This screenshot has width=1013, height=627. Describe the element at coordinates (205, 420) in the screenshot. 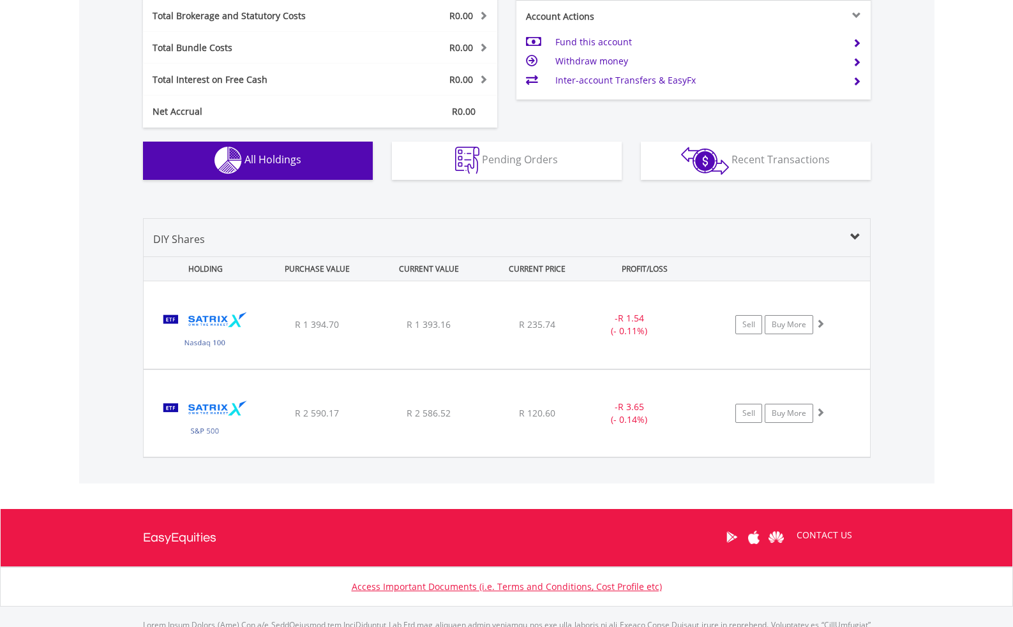

I see `img: TFSA.STX500.png` at that location.